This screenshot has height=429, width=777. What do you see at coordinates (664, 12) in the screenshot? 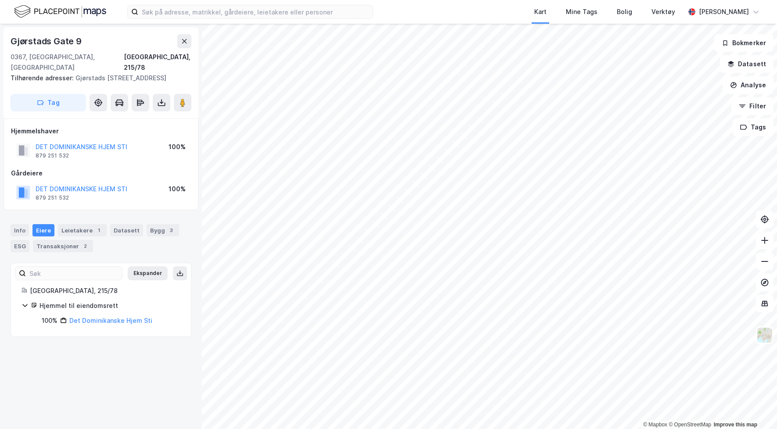
I see `div: Verktøy` at bounding box center [664, 12].